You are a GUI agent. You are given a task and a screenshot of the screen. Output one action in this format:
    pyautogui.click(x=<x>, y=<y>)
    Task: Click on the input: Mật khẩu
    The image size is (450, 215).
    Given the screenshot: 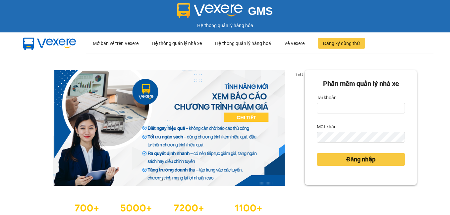 What is the action you would take?
    pyautogui.click(x=361, y=137)
    